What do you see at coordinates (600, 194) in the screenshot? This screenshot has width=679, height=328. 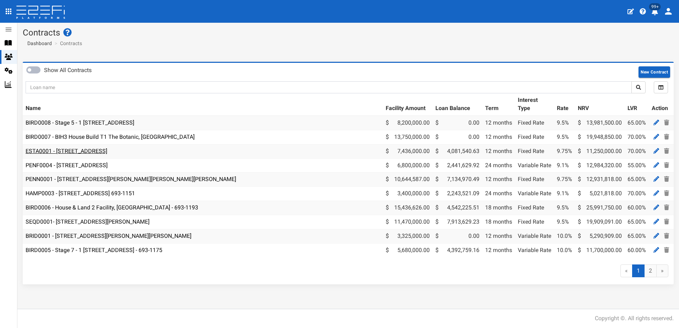 I see `td: 5,021,818.00` at bounding box center [600, 194].